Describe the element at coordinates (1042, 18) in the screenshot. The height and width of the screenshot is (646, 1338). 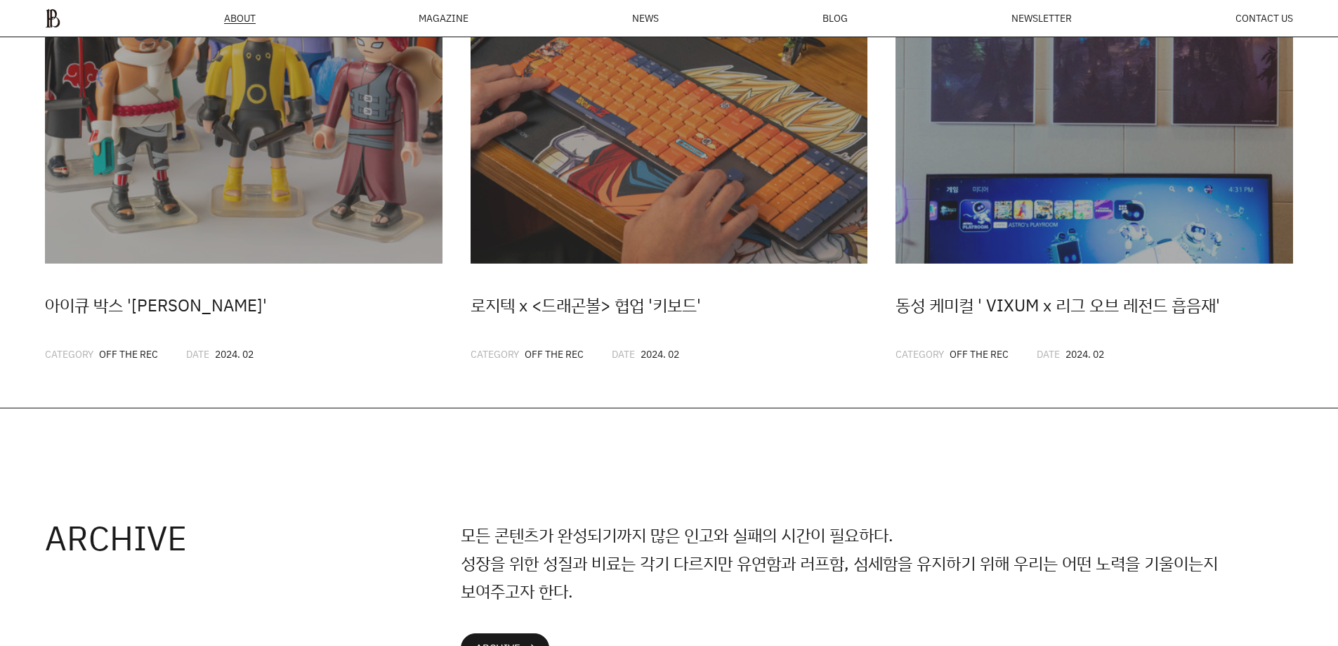
I see `a: NEWSLETTER` at that location.